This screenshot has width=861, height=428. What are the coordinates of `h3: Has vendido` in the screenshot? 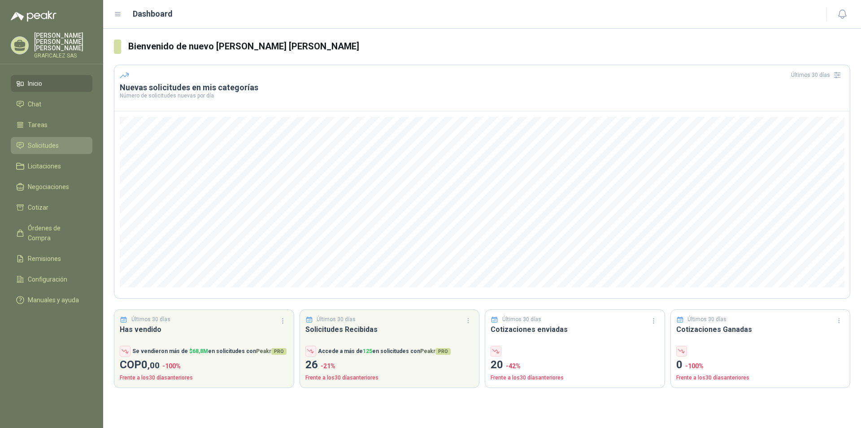 It's located at (204, 329).